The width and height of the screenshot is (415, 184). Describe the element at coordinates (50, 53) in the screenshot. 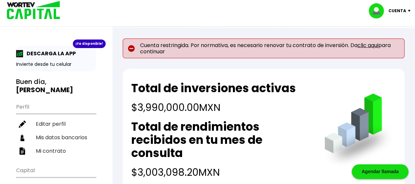

I see `p: DESCARGA LA APP` at that location.